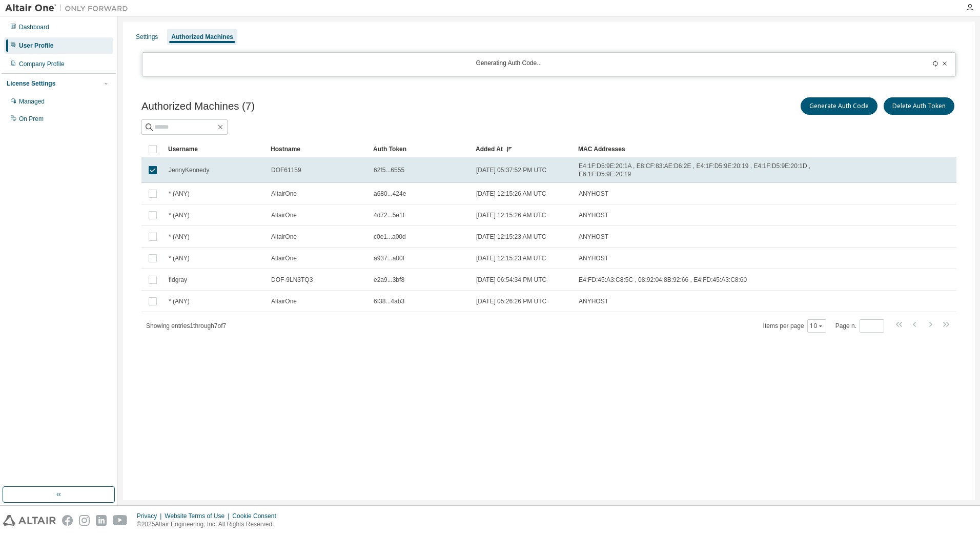  What do you see at coordinates (67, 520) in the screenshot?
I see `img: facebook.svg` at bounding box center [67, 520].